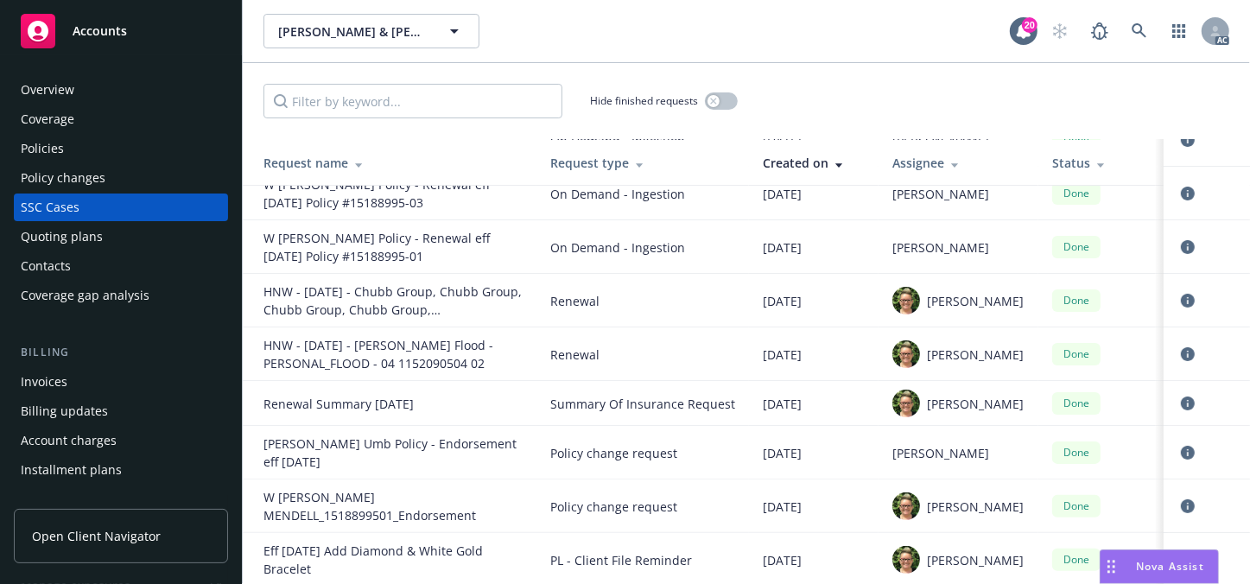  What do you see at coordinates (121, 382) in the screenshot?
I see `a: Invoices` at bounding box center [121, 382].